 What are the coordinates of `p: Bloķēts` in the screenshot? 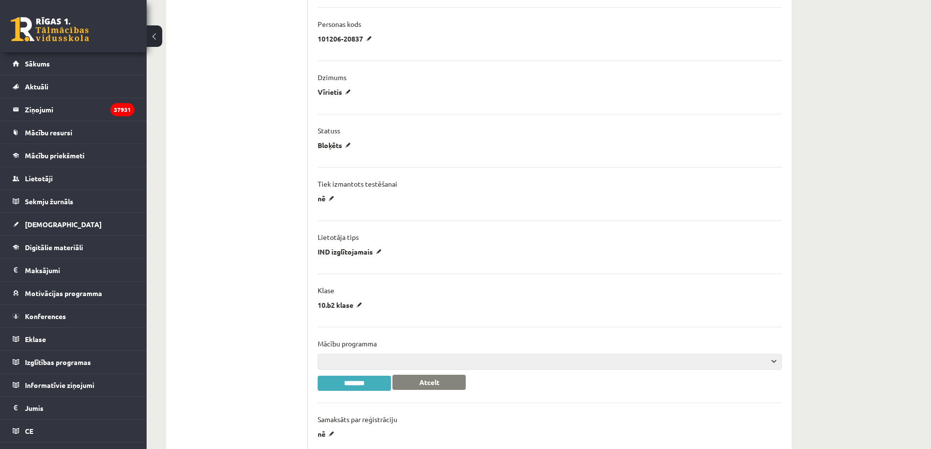 It's located at (336, 145).